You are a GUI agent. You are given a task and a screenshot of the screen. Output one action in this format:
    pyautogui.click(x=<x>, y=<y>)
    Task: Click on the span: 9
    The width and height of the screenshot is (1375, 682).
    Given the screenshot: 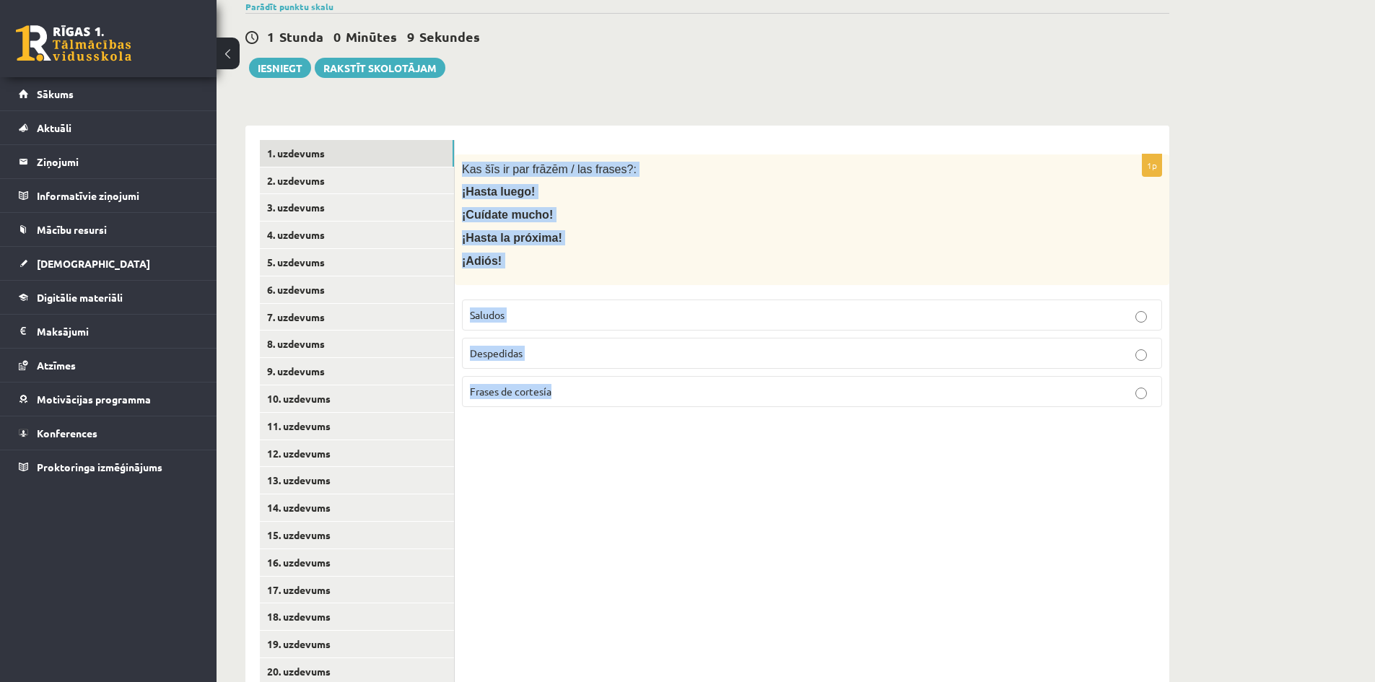 What is the action you would take?
    pyautogui.click(x=411, y=36)
    